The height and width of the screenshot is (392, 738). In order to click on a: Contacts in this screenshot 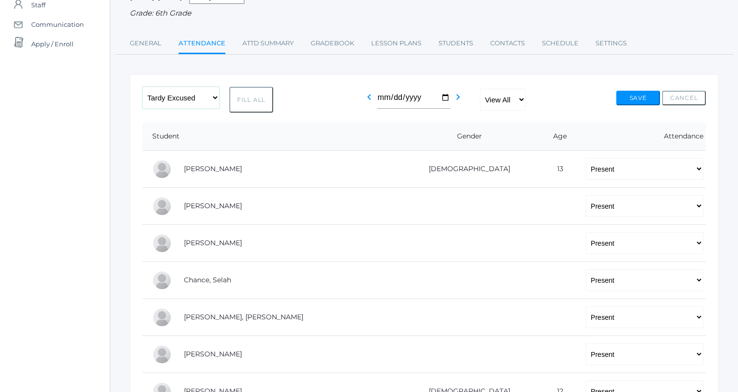, I will do `click(508, 43)`.